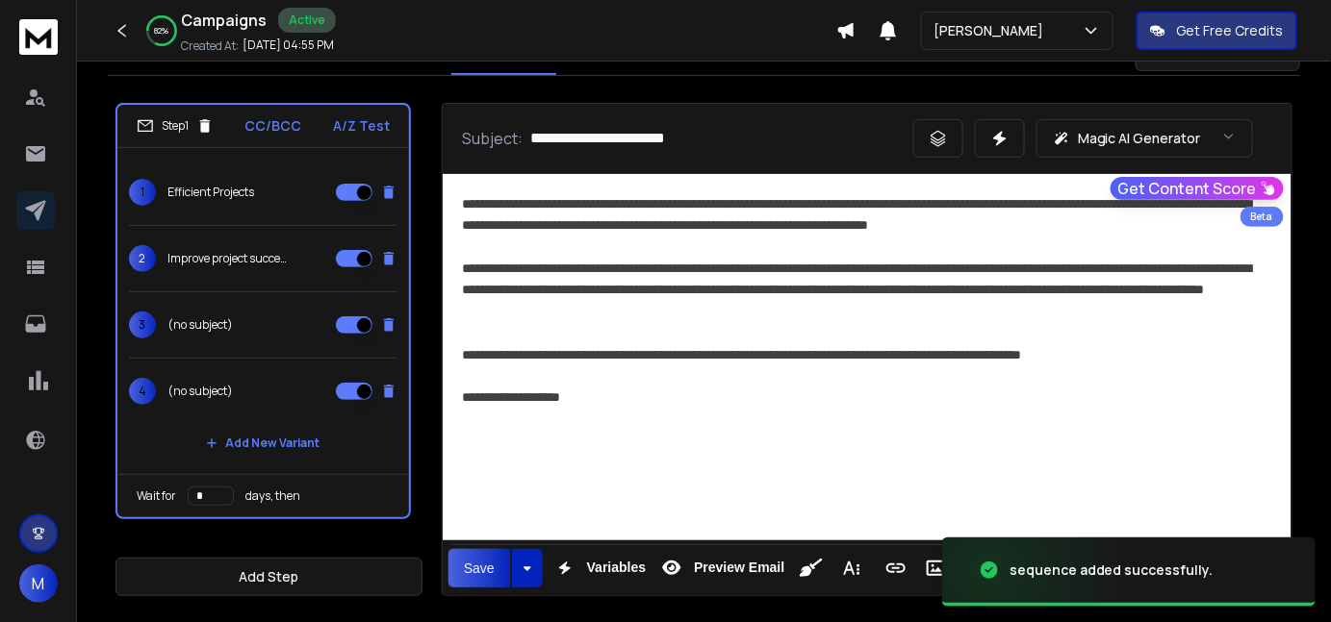 The image size is (1331, 622). I want to click on button: Clean HTML, so click(811, 569).